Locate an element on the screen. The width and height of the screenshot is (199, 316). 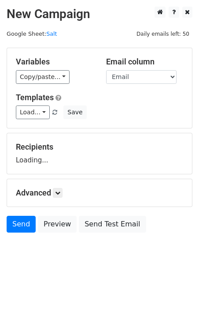
a: Send Test Email is located at coordinates (112, 224).